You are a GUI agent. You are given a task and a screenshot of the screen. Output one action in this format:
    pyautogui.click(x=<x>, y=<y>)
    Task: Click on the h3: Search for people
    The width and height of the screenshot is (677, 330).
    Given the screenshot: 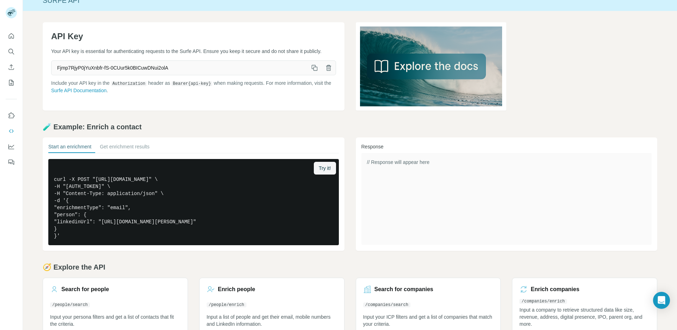 What is the action you would take?
    pyautogui.click(x=85, y=289)
    